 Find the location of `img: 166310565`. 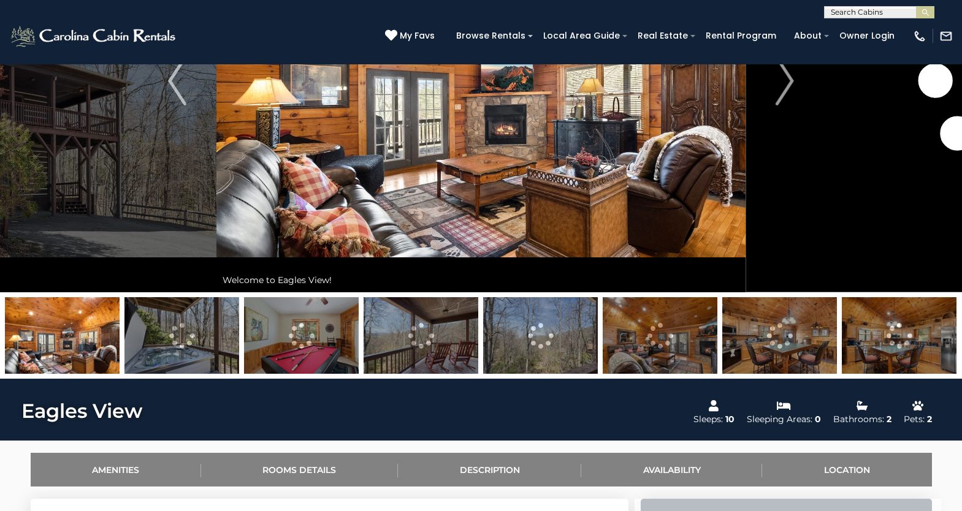

img: 166310565 is located at coordinates (421, 335).